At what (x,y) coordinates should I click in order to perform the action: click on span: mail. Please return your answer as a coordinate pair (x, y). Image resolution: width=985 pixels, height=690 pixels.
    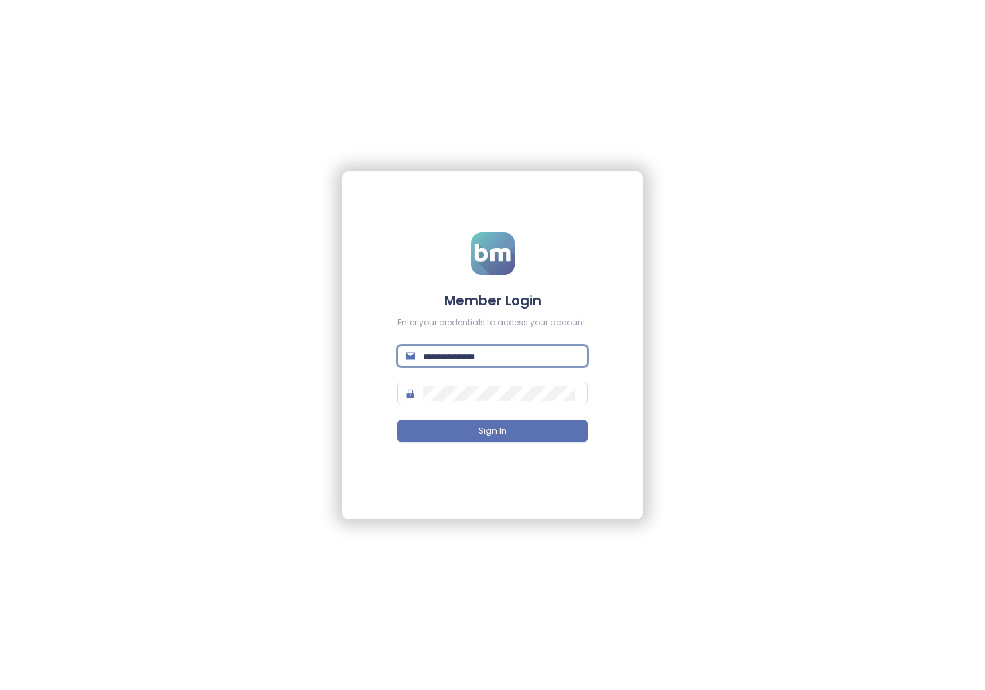
    Looking at the image, I should click on (410, 356).